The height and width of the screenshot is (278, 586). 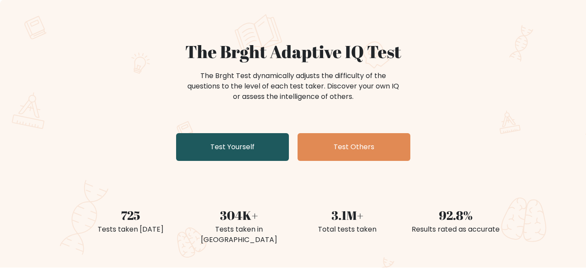 What do you see at coordinates (293, 86) in the screenshot?
I see `div: The Brght Test dynamically adjusts the difficulty of the questions to the level of each test take...` at bounding box center [293, 86].